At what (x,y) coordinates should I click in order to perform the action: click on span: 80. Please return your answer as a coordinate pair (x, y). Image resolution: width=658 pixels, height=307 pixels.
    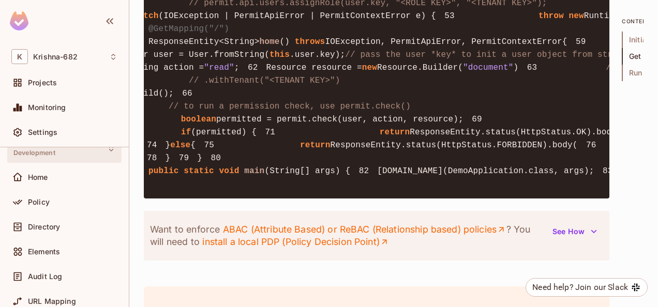
    Looking at the image, I should click on (216, 158).